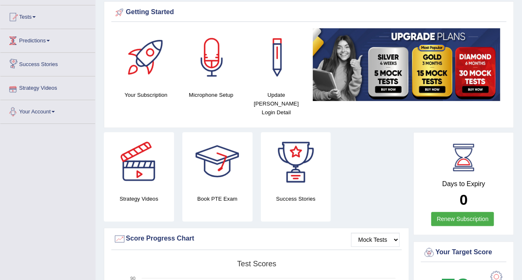  Describe the element at coordinates (463, 252) in the screenshot. I see `div: Your Target Score` at that location.